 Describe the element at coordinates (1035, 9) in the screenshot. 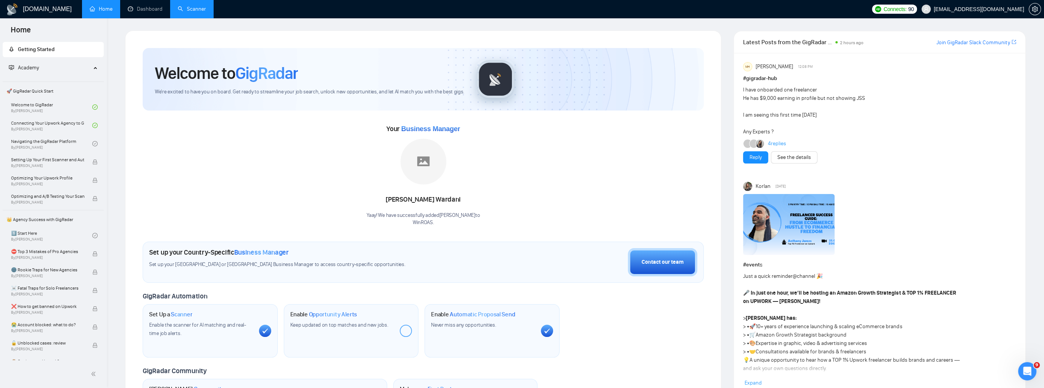

I see `span: setting` at that location.